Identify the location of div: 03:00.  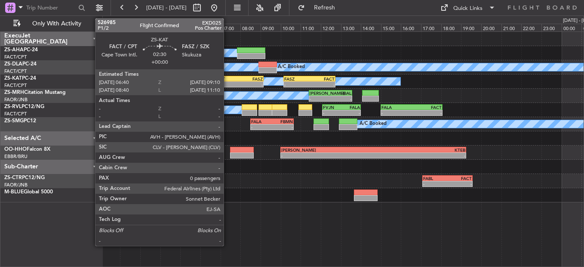
(150, 28).